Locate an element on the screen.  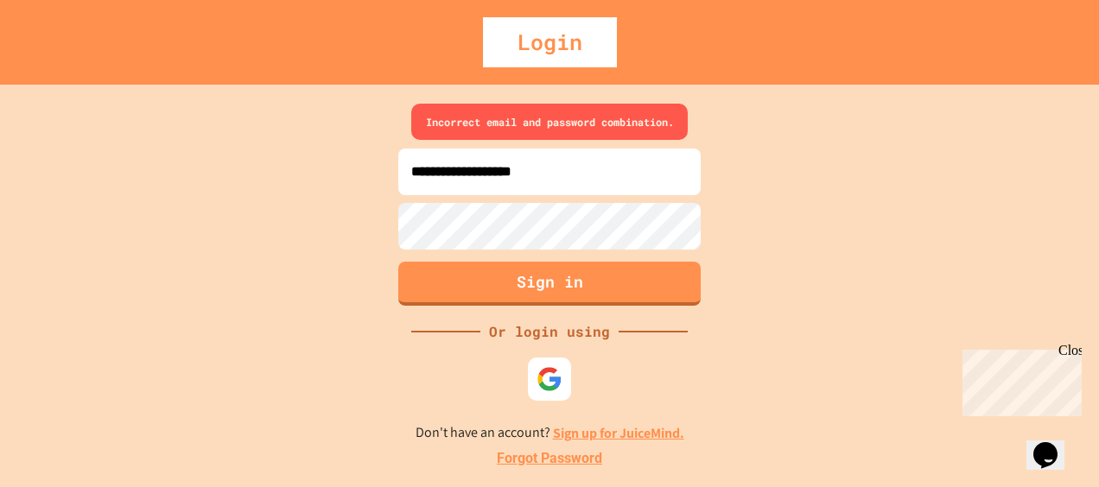
div: Login is located at coordinates (549, 42).